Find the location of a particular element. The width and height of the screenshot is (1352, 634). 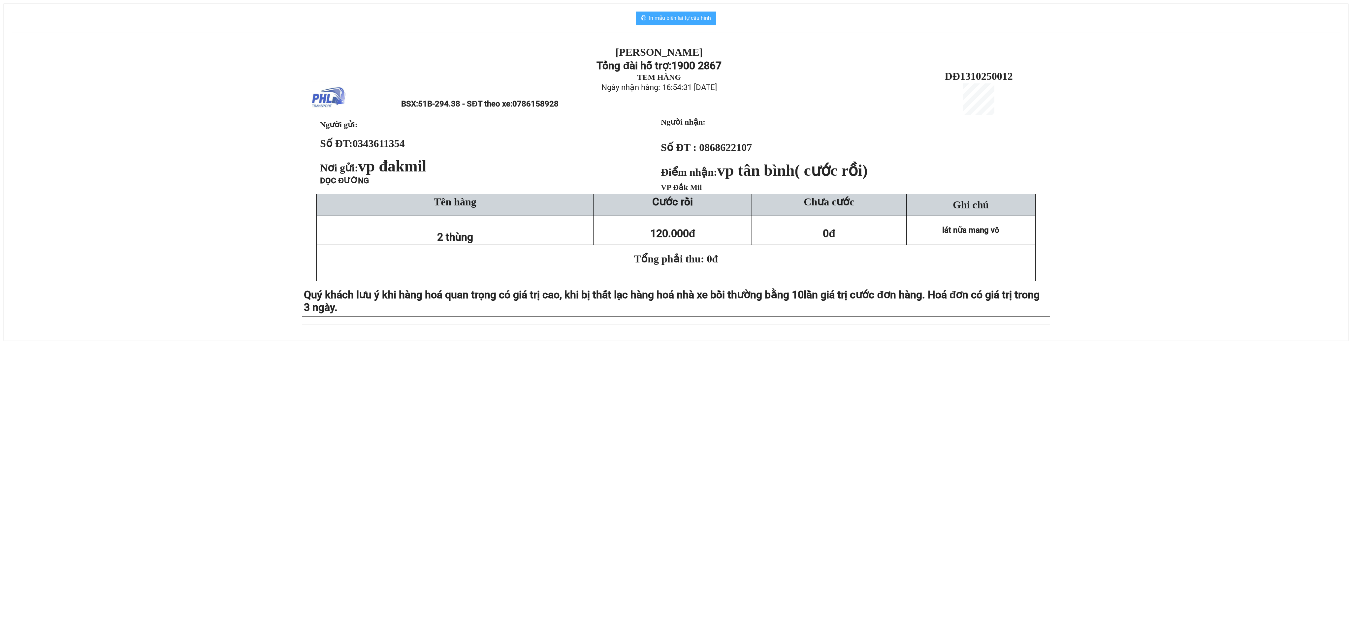

span: vp đakmil is located at coordinates (392, 166).